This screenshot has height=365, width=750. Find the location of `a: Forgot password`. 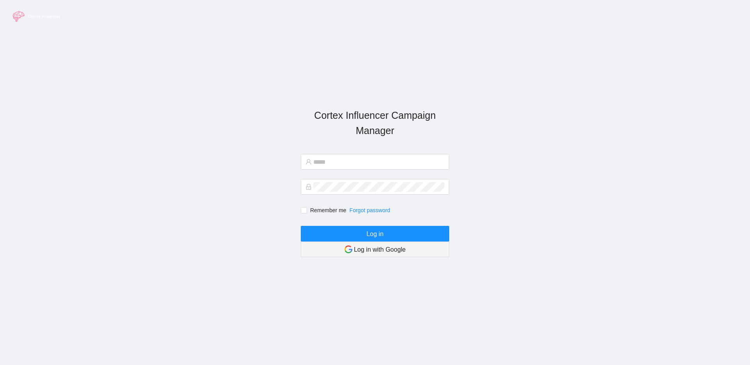

a: Forgot password is located at coordinates (370, 210).